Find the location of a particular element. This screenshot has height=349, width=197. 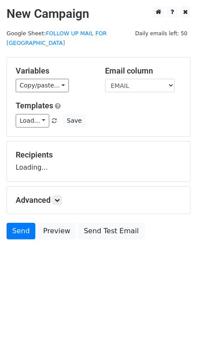

a: Daily emails left: 50 is located at coordinates (161, 33).